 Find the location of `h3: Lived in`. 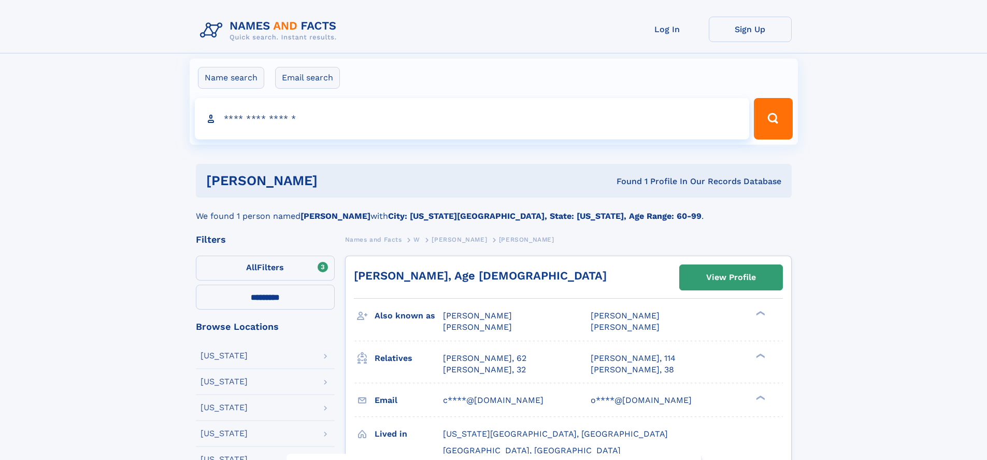

h3: Lived in is located at coordinates (409, 434).